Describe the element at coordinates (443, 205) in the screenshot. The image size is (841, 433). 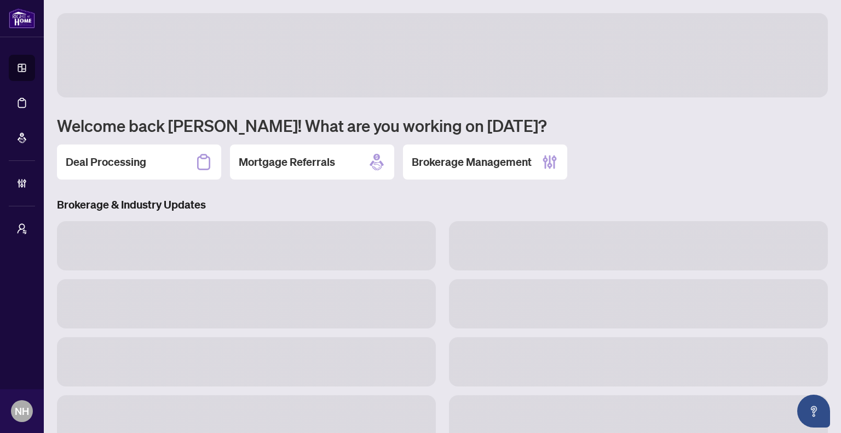
I see `h3: Brokerage & Industry Updates` at that location.